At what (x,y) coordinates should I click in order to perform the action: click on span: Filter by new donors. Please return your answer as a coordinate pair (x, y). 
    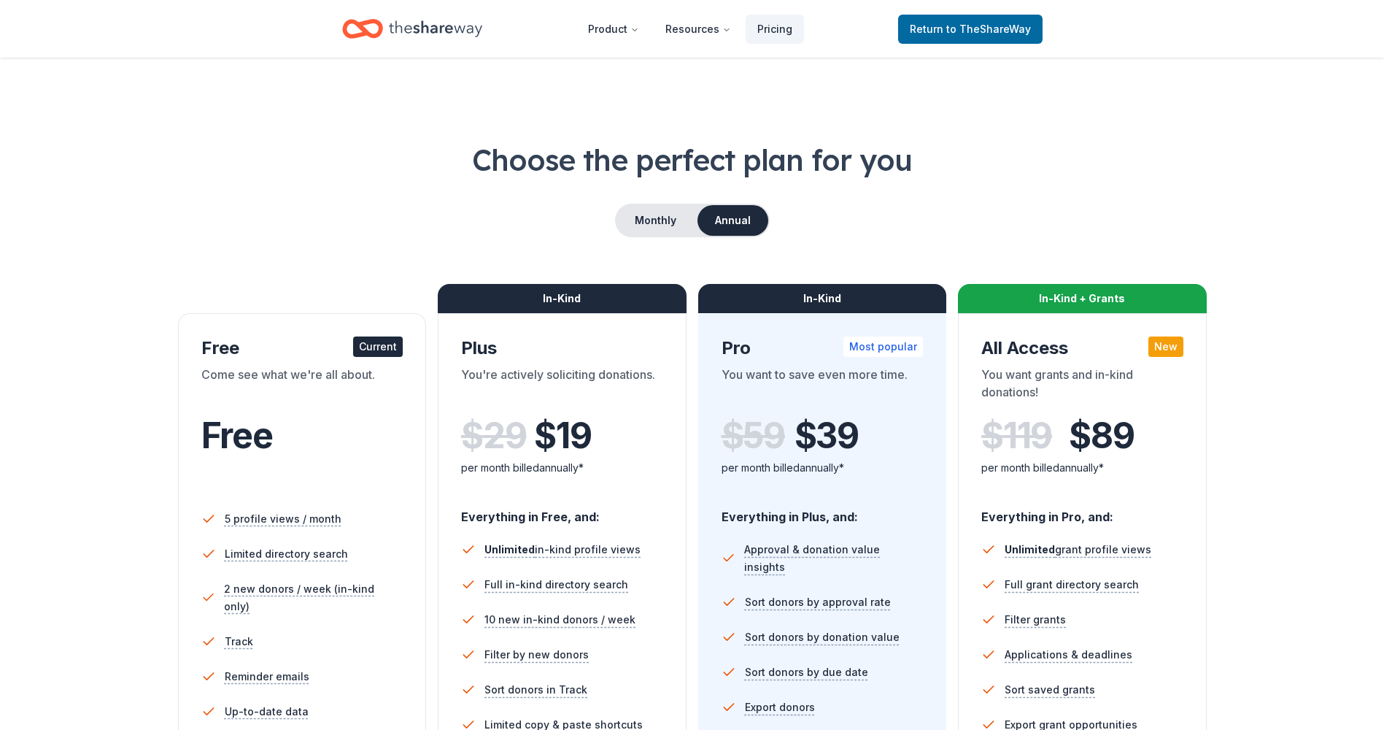
    Looking at the image, I should click on (536, 654).